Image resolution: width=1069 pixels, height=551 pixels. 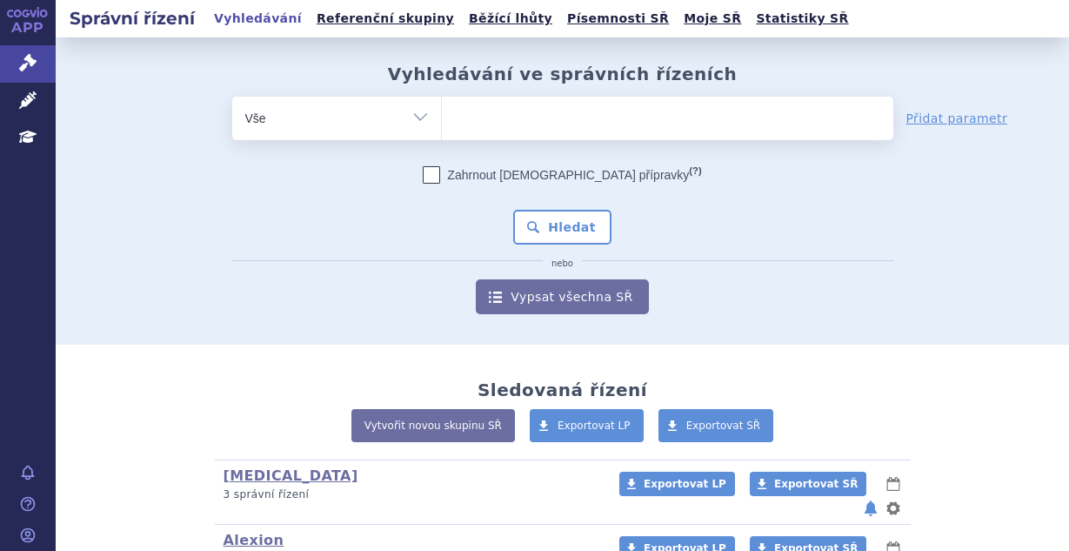 What do you see at coordinates (410, 494) in the screenshot?
I see `p: 3 správní řízení` at bounding box center [410, 494].